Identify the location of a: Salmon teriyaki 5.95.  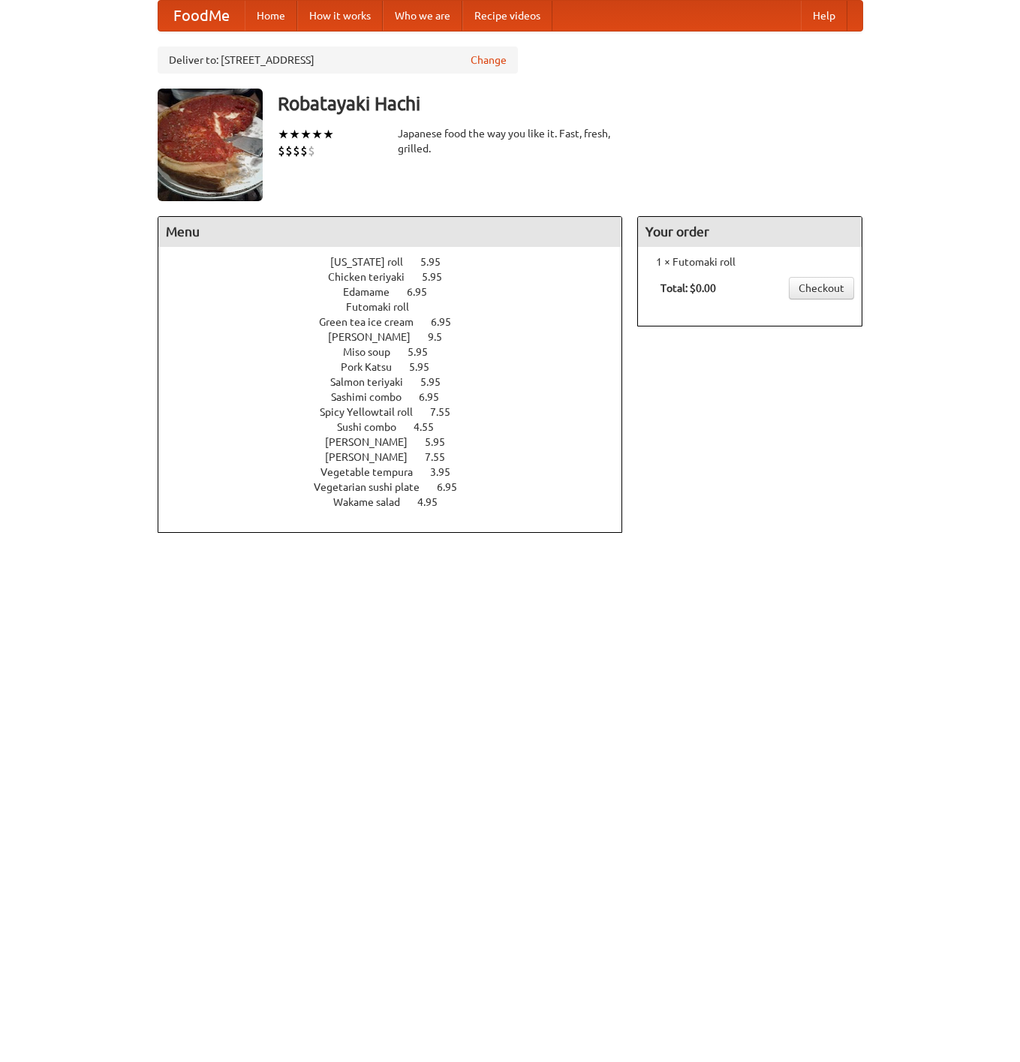
(399, 382).